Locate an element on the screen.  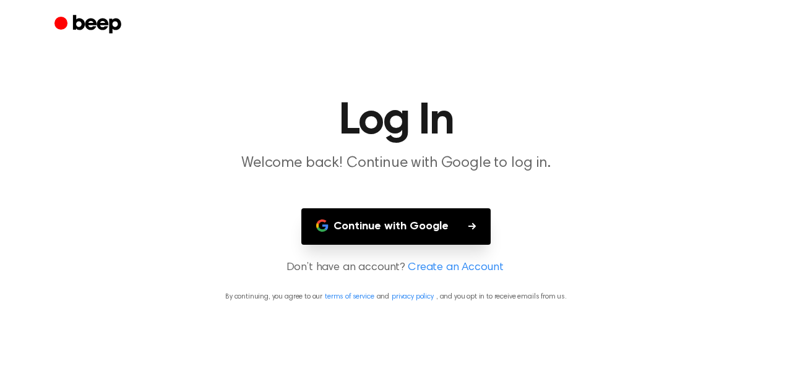
p: By continuing, you agree to our and , and you opt in to receive emails from us. is located at coordinates (396, 297).